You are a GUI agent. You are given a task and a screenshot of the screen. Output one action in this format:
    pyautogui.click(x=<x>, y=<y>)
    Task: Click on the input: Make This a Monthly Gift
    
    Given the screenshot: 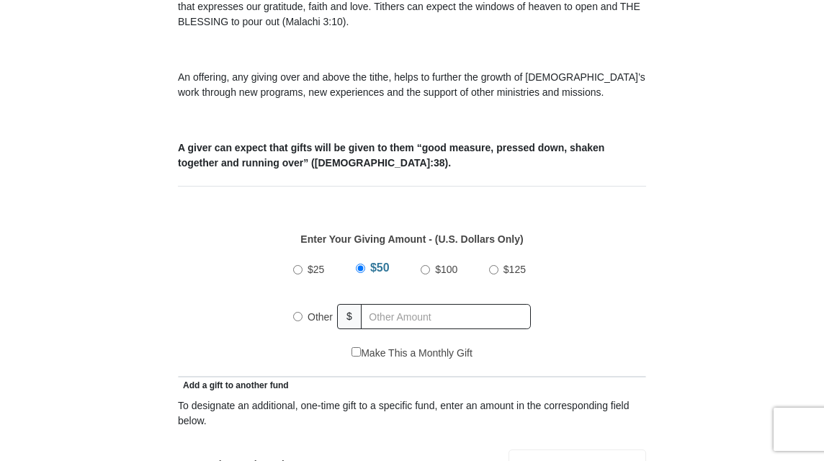 What is the action you would take?
    pyautogui.click(x=356, y=351)
    